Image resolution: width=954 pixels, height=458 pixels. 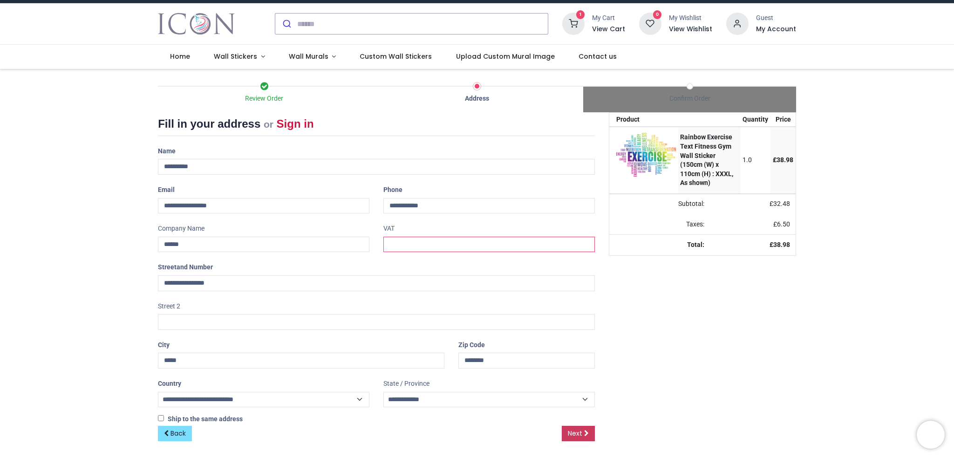 What do you see at coordinates (608, 18) in the screenshot?
I see `div: My Cart` at bounding box center [608, 18].